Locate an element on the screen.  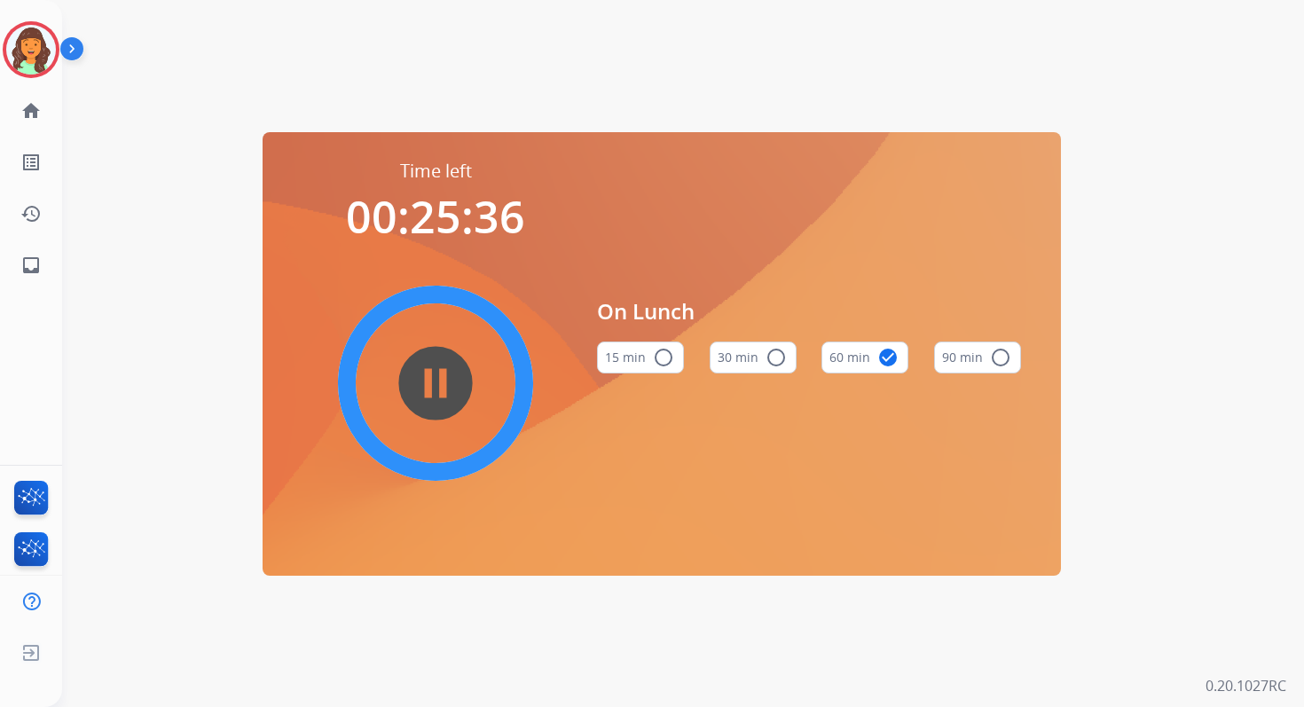
button: 15 min is located at coordinates (641, 358).